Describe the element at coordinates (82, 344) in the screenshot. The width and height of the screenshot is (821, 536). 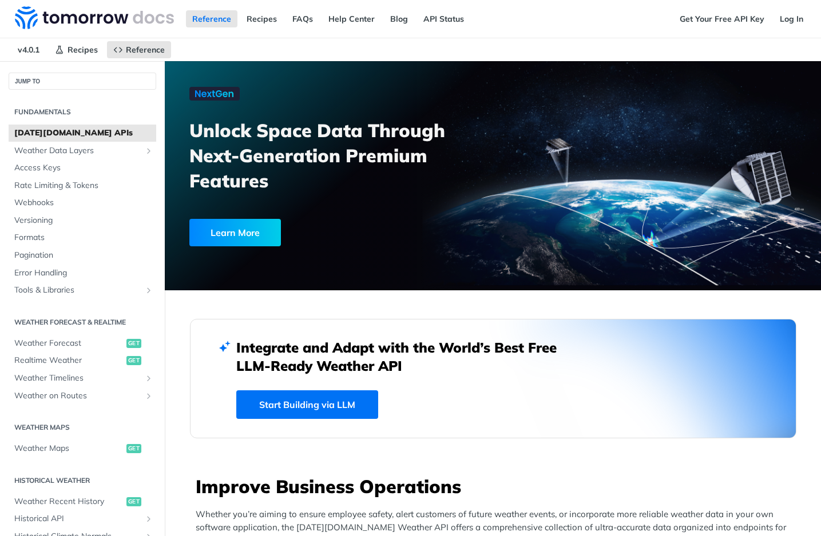
I see `a: Weather Forecastget` at that location.